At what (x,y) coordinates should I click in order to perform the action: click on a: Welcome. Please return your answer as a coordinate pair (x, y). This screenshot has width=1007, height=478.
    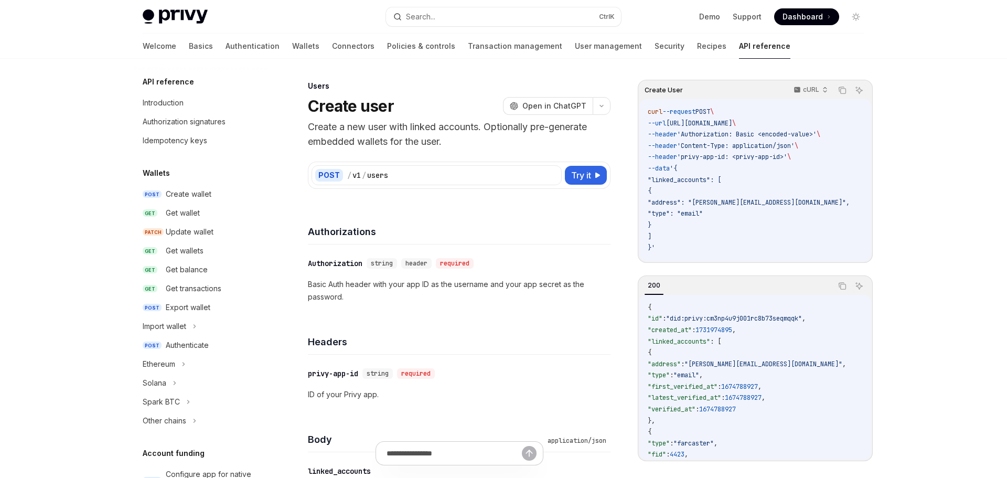
    Looking at the image, I should click on (159, 46).